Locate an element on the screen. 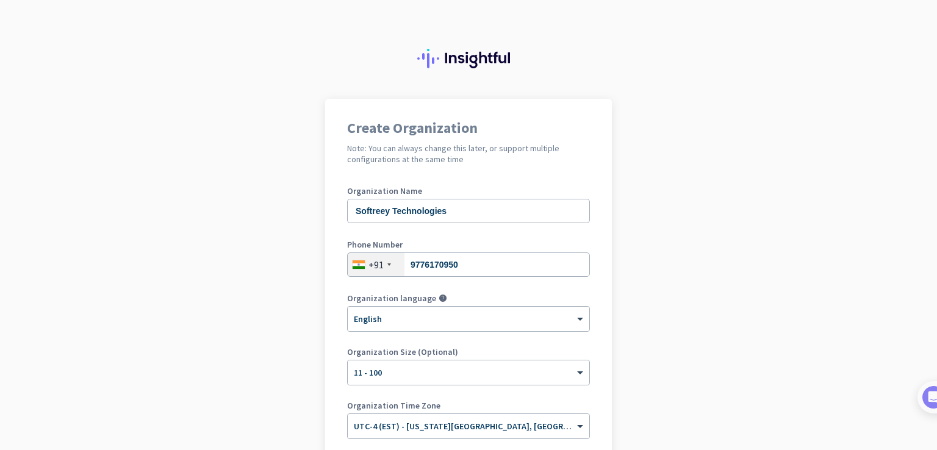 Image resolution: width=937 pixels, height=450 pixels. input: What is the name of your organization? is located at coordinates (469, 211).